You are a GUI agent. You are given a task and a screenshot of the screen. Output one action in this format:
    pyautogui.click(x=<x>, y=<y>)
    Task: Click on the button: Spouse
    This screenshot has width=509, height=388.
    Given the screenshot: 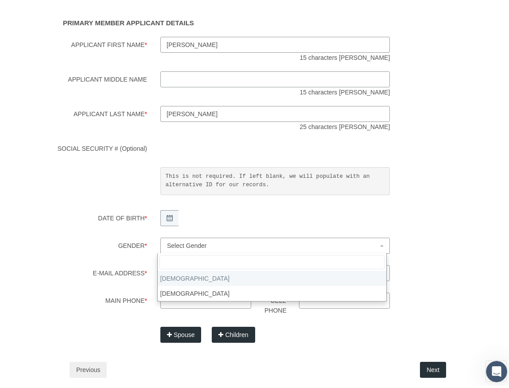 What is the action you would take?
    pyautogui.click(x=181, y=332)
    